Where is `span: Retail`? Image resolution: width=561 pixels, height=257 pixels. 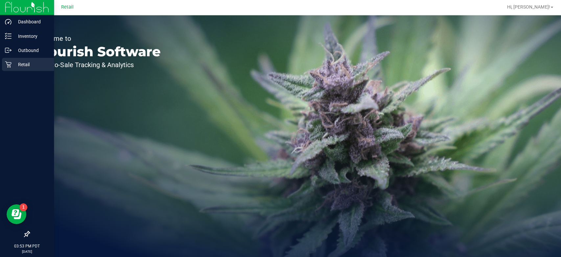
span: Retail is located at coordinates (67, 8).